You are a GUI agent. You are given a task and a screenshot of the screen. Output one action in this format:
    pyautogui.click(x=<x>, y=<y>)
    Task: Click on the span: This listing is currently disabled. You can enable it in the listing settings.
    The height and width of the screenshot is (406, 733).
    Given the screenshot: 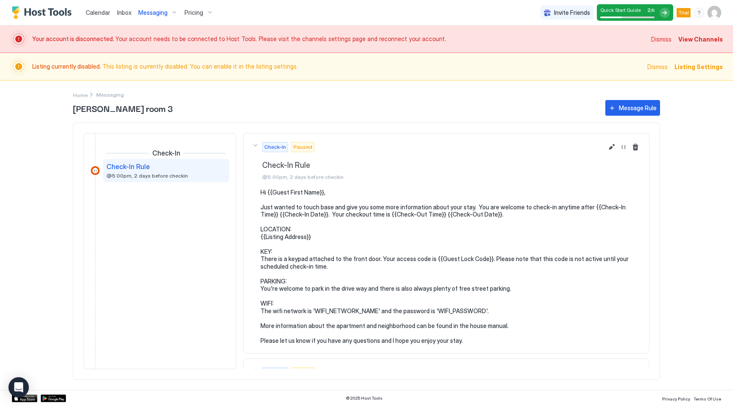 What is the action you would take?
    pyautogui.click(x=337, y=67)
    